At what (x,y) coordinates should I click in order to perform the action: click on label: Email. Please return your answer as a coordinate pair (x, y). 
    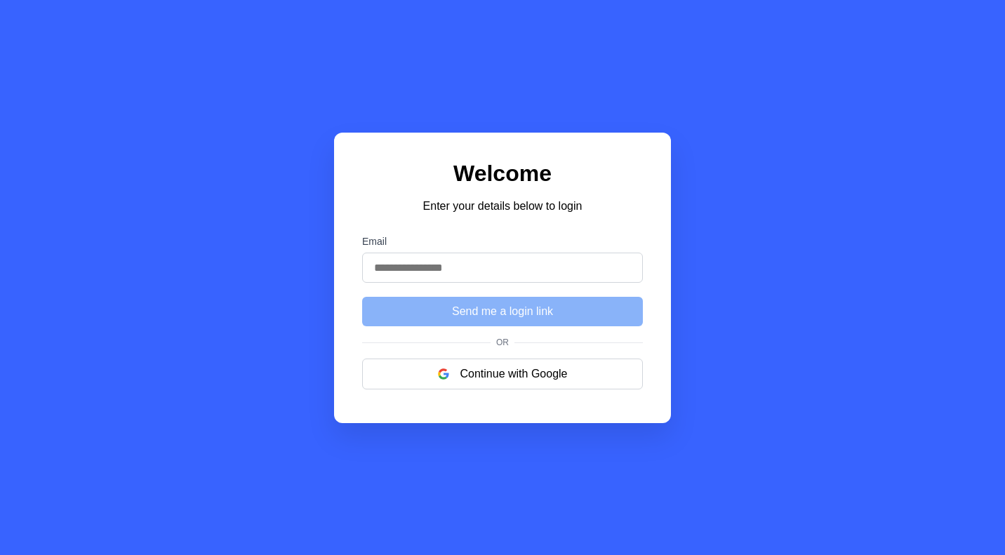
    Looking at the image, I should click on (502, 241).